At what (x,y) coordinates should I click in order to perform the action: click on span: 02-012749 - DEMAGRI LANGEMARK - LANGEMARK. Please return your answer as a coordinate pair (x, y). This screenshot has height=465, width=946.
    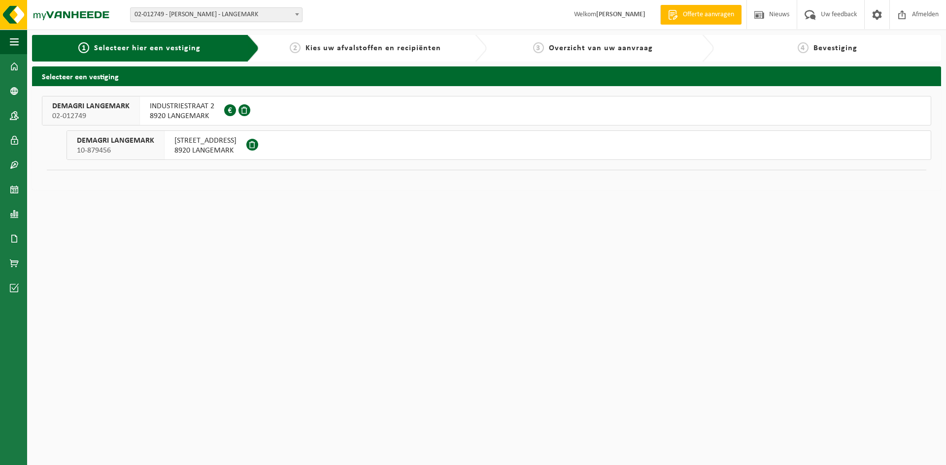
    Looking at the image, I should click on (216, 15).